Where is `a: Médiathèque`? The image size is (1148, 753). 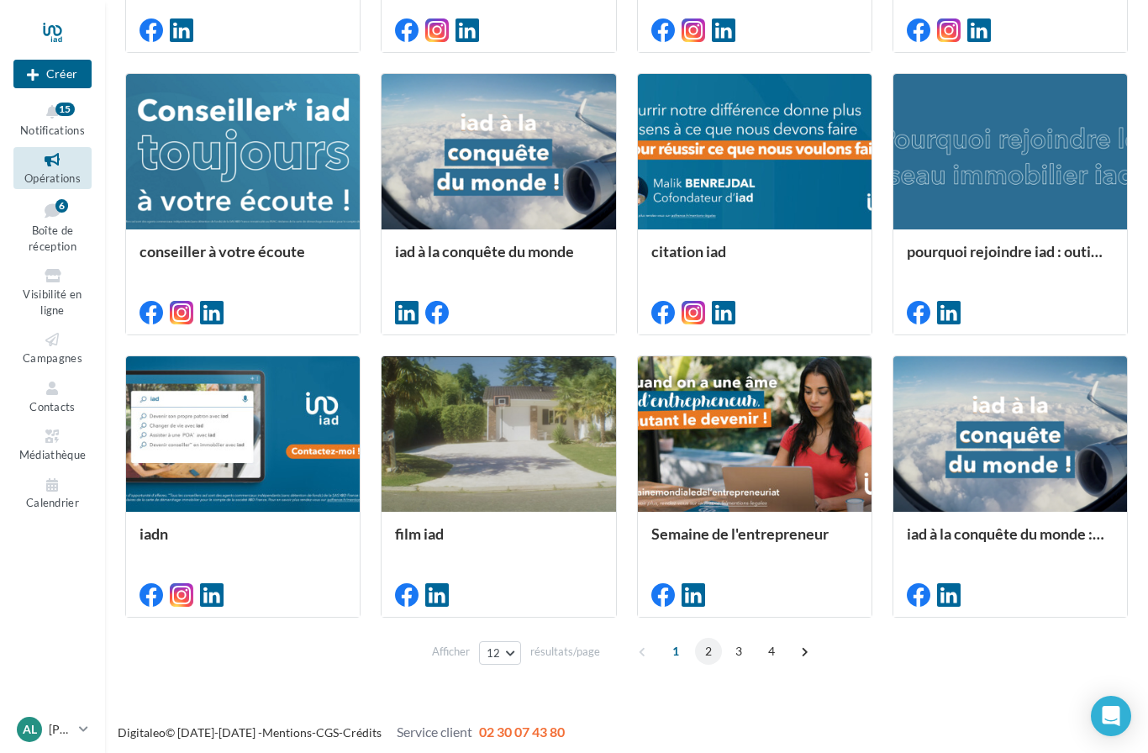
a: Médiathèque is located at coordinates (52, 444).